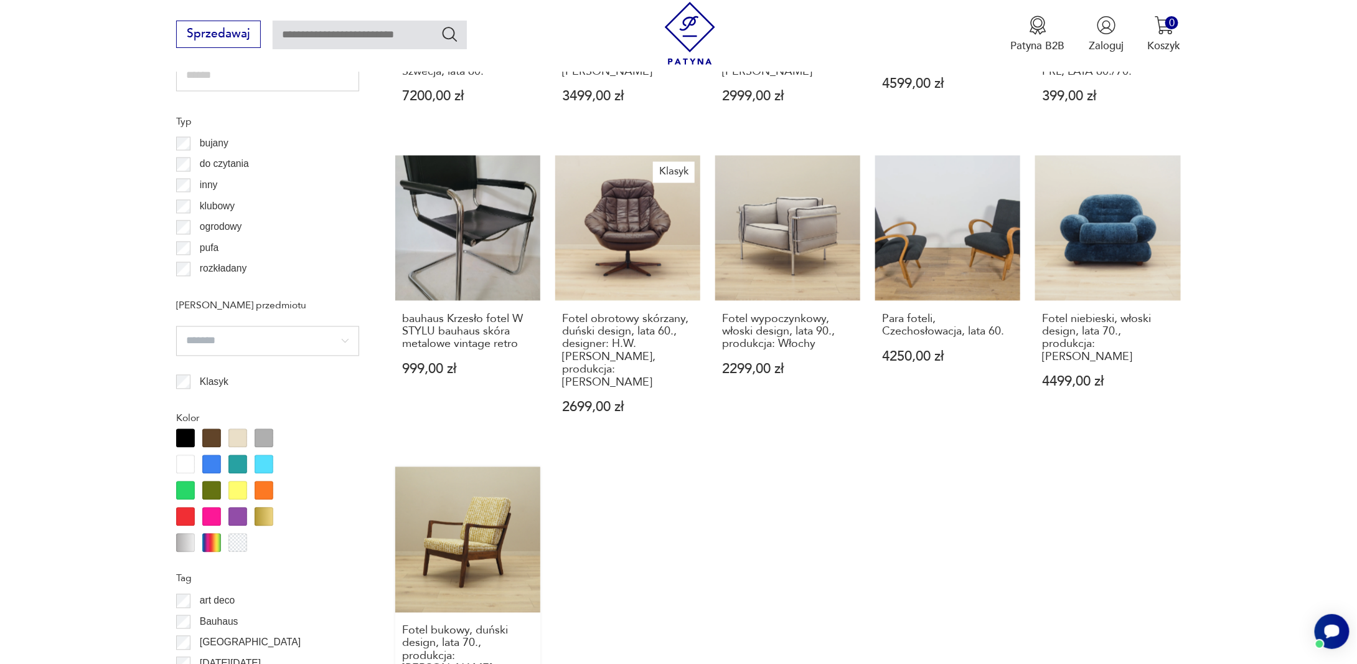 The width and height of the screenshot is (1357, 664). I want to click on a: Para foteli, Czechosłowacja, lata 60.Para foteli, Czechosłowacja, lata 60.4250,00 zł, so click(948, 299).